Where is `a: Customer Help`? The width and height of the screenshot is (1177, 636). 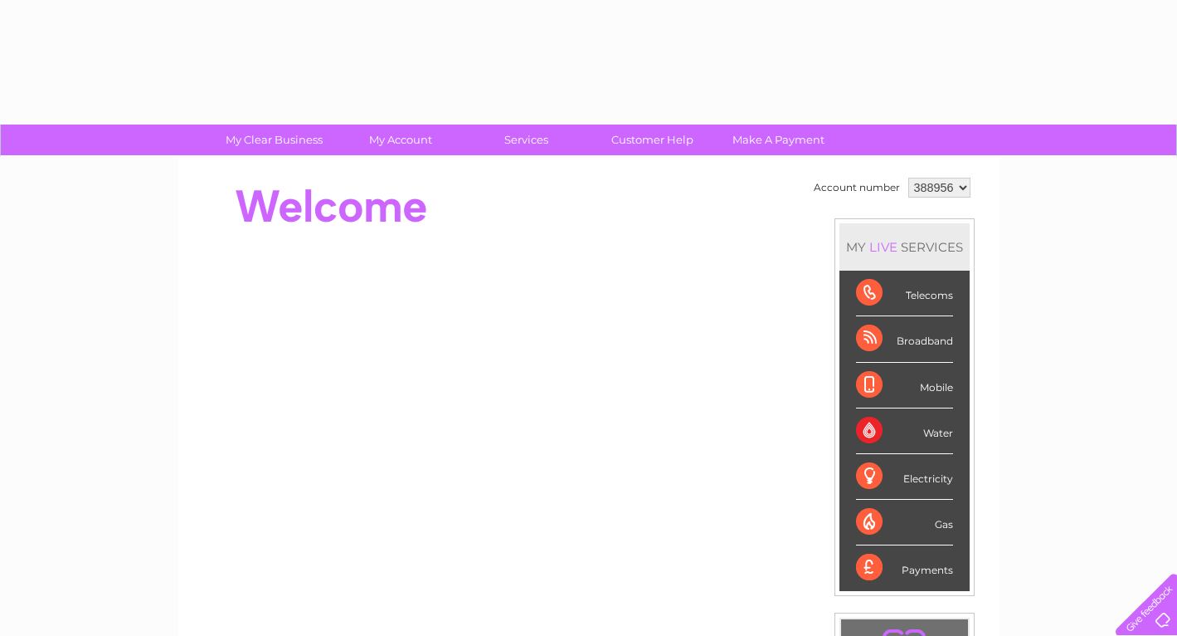
a: Customer Help is located at coordinates (652, 139).